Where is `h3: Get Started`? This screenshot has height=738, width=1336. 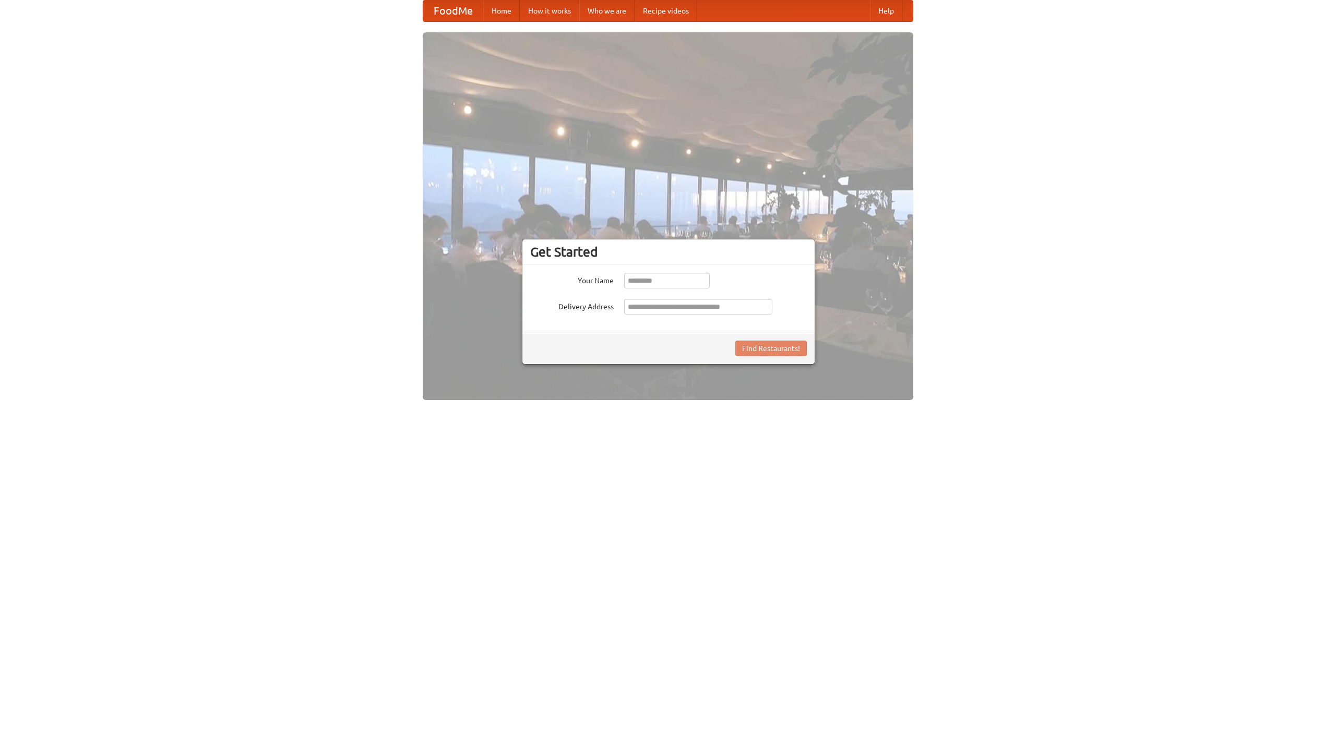
h3: Get Started is located at coordinates (669, 252).